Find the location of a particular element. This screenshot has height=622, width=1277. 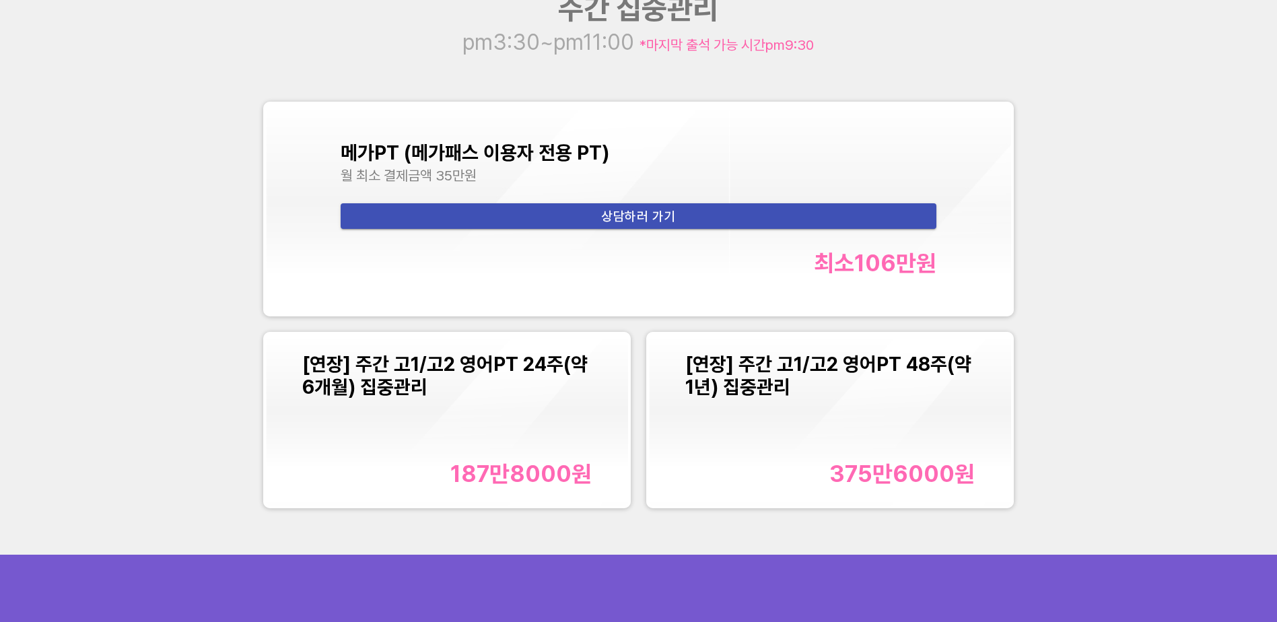

div: 최소 106만 원 is located at coordinates (875, 262).